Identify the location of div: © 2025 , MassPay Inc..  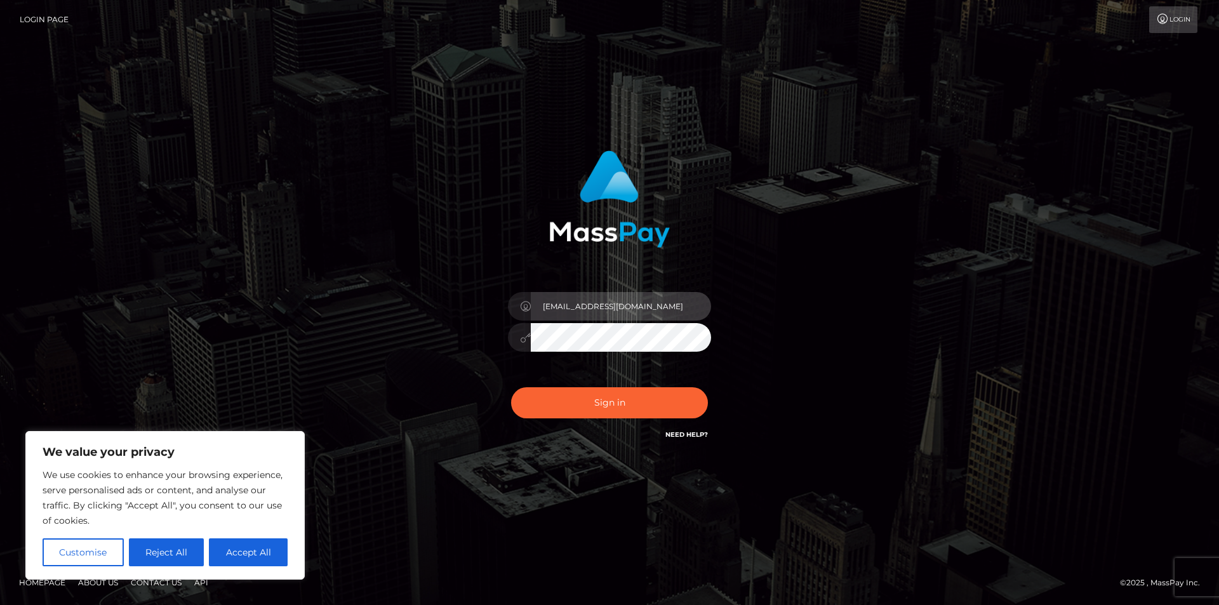
(1164, 583).